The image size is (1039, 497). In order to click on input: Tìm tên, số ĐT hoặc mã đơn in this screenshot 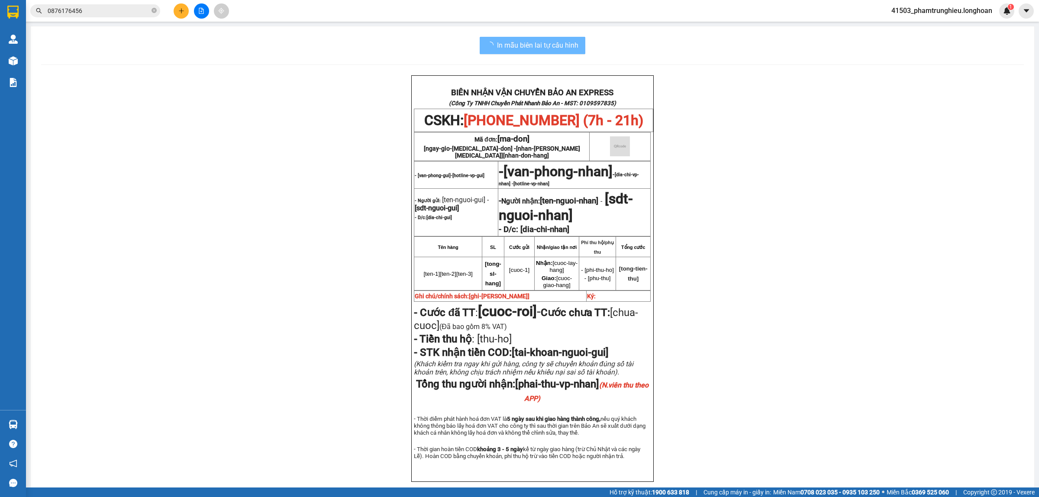, I will do `click(99, 11)`.